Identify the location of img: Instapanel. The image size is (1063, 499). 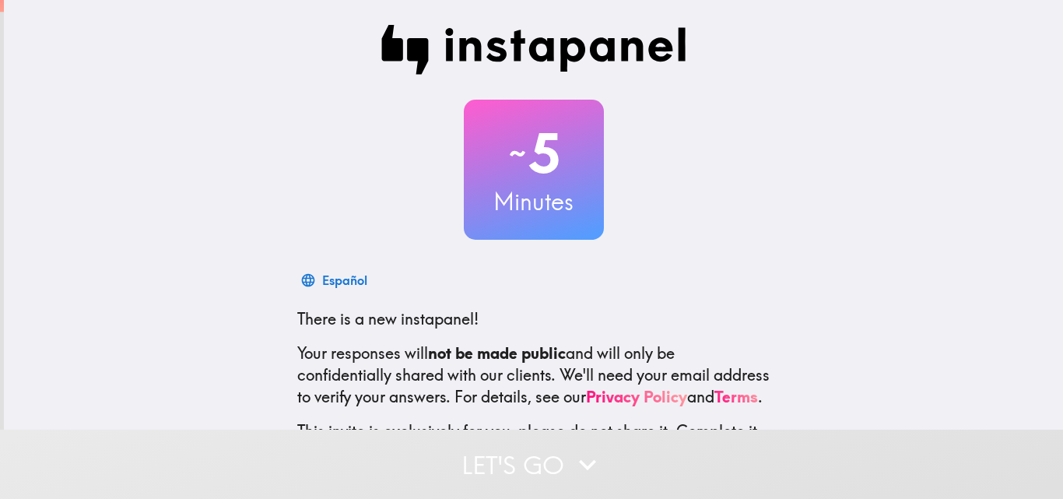
(534, 50).